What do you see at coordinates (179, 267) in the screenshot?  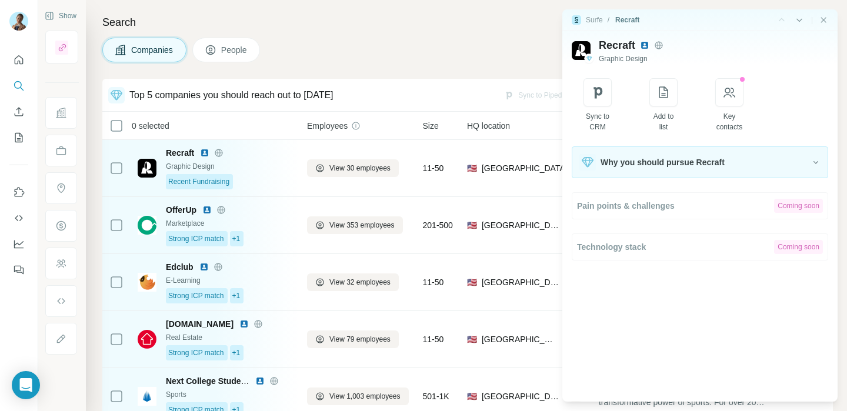 I see `span: Edclub` at bounding box center [179, 267].